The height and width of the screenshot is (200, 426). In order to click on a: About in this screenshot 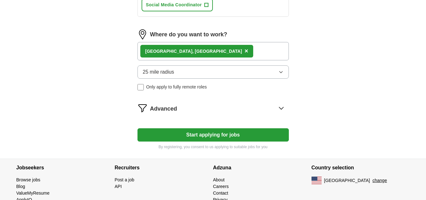, I will do `click(219, 179)`.